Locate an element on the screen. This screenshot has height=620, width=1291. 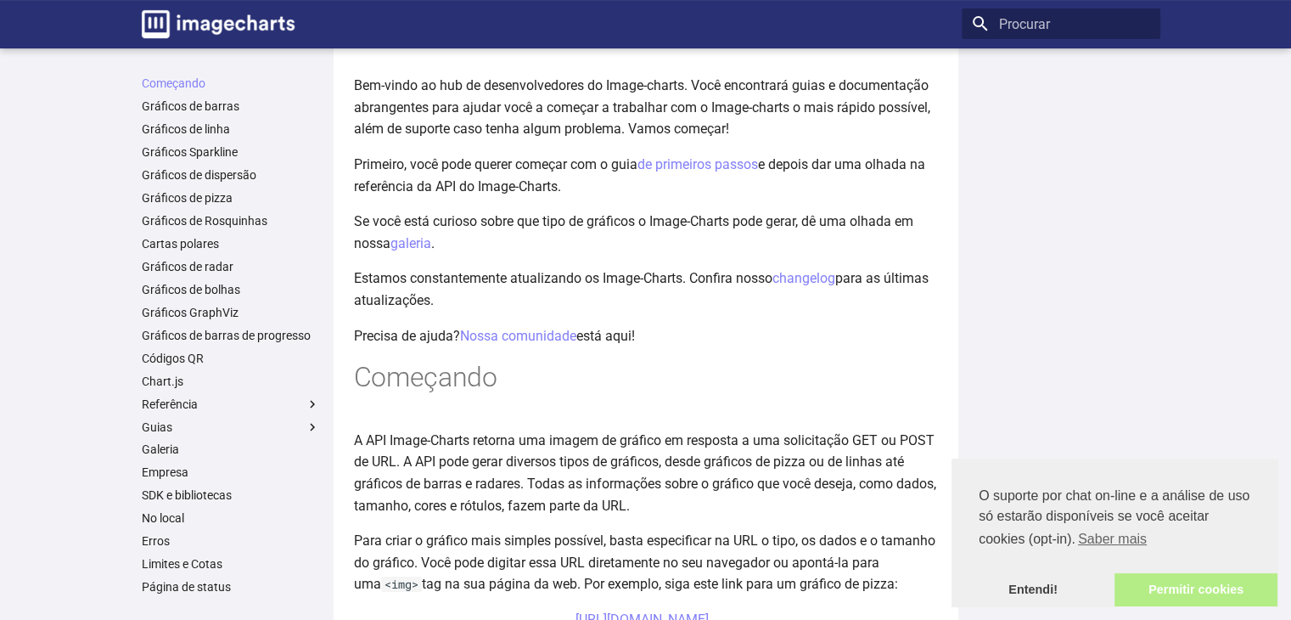
font: Gráficos de barras is located at coordinates (190, 106).